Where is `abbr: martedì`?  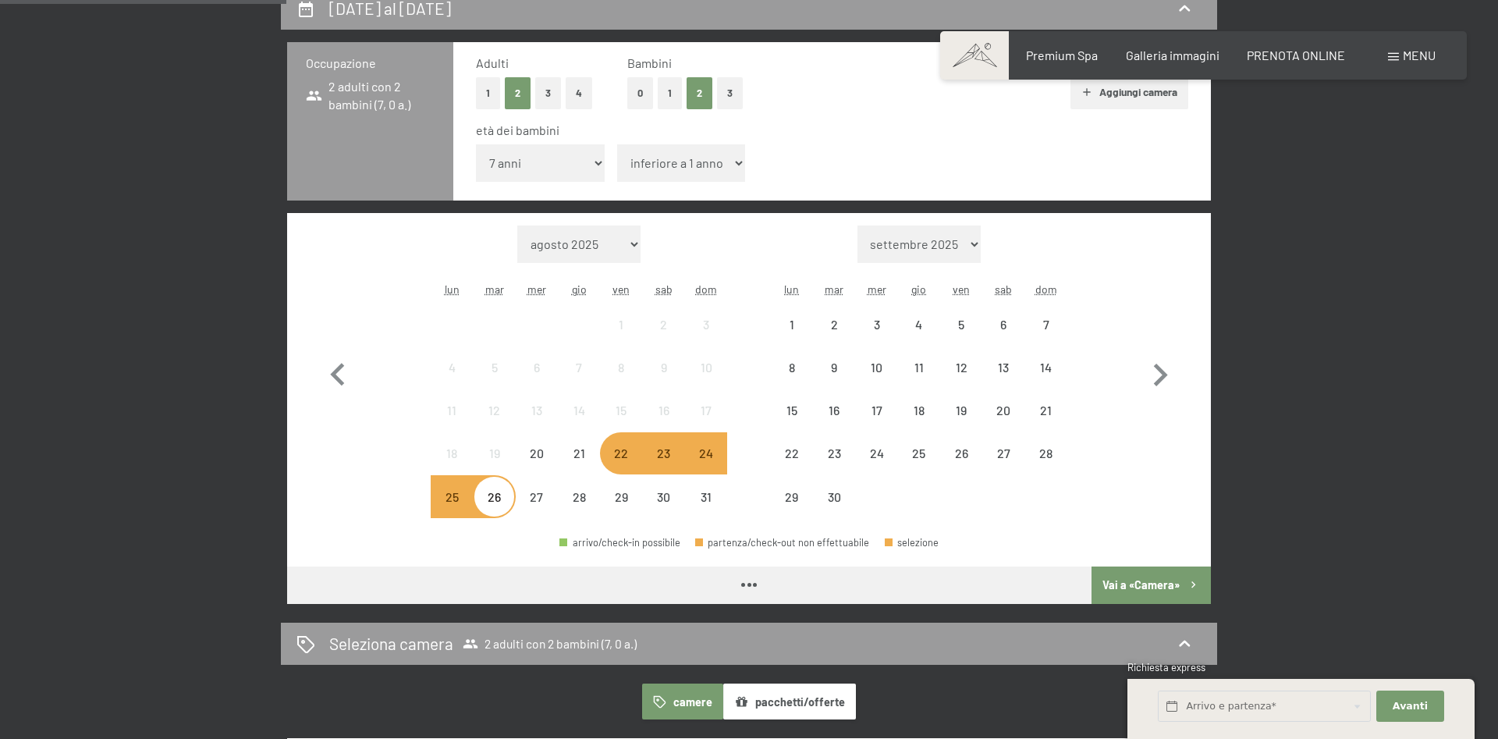
abbr: martedì is located at coordinates (495, 289).